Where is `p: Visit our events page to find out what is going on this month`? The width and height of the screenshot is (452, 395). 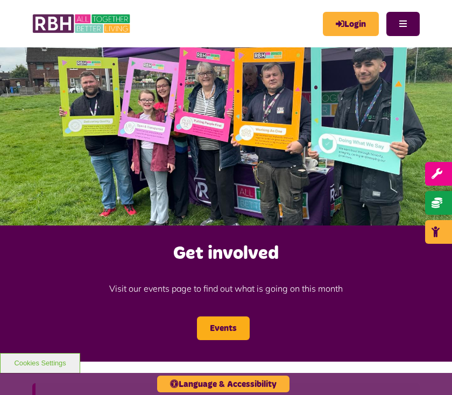 p: Visit our events page to find out what is going on this month is located at coordinates (226, 288).